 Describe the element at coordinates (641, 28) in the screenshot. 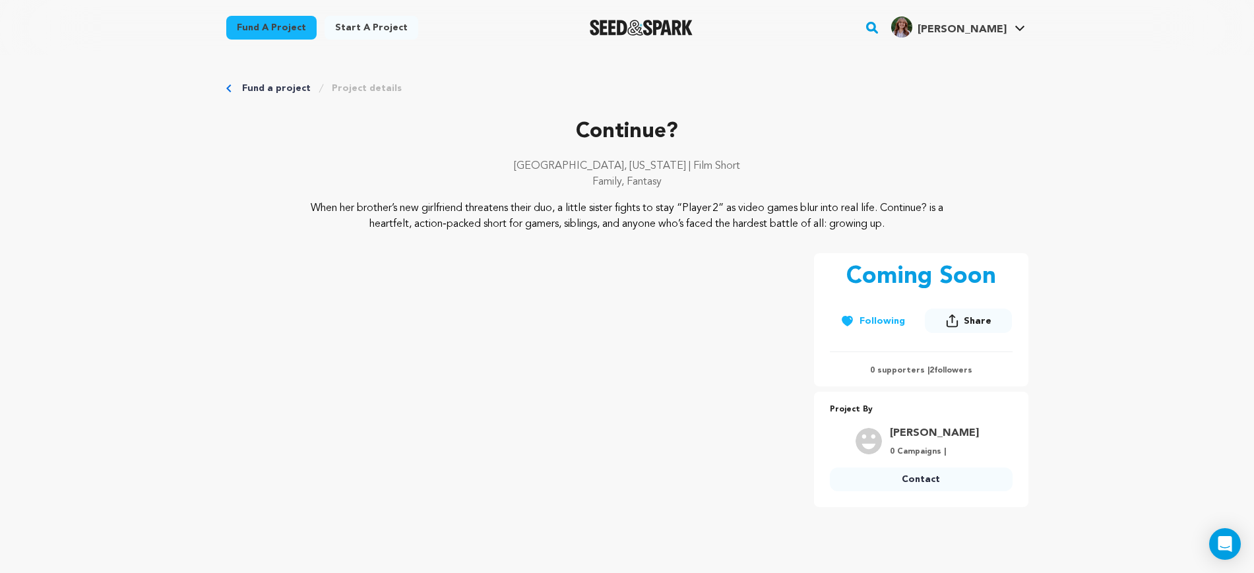

I see `img: Seed&Spark Logo Dark Mode` at that location.